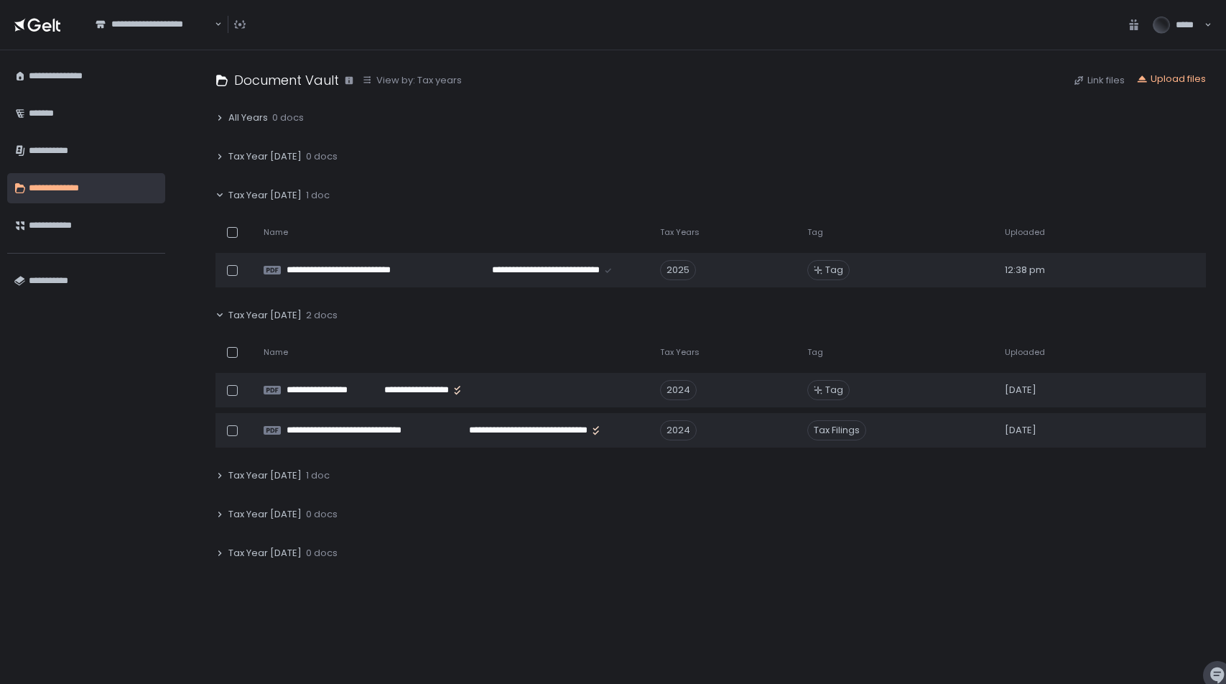 The width and height of the screenshot is (1226, 684). Describe the element at coordinates (412, 80) in the screenshot. I see `button: View by: Tax years` at that location.